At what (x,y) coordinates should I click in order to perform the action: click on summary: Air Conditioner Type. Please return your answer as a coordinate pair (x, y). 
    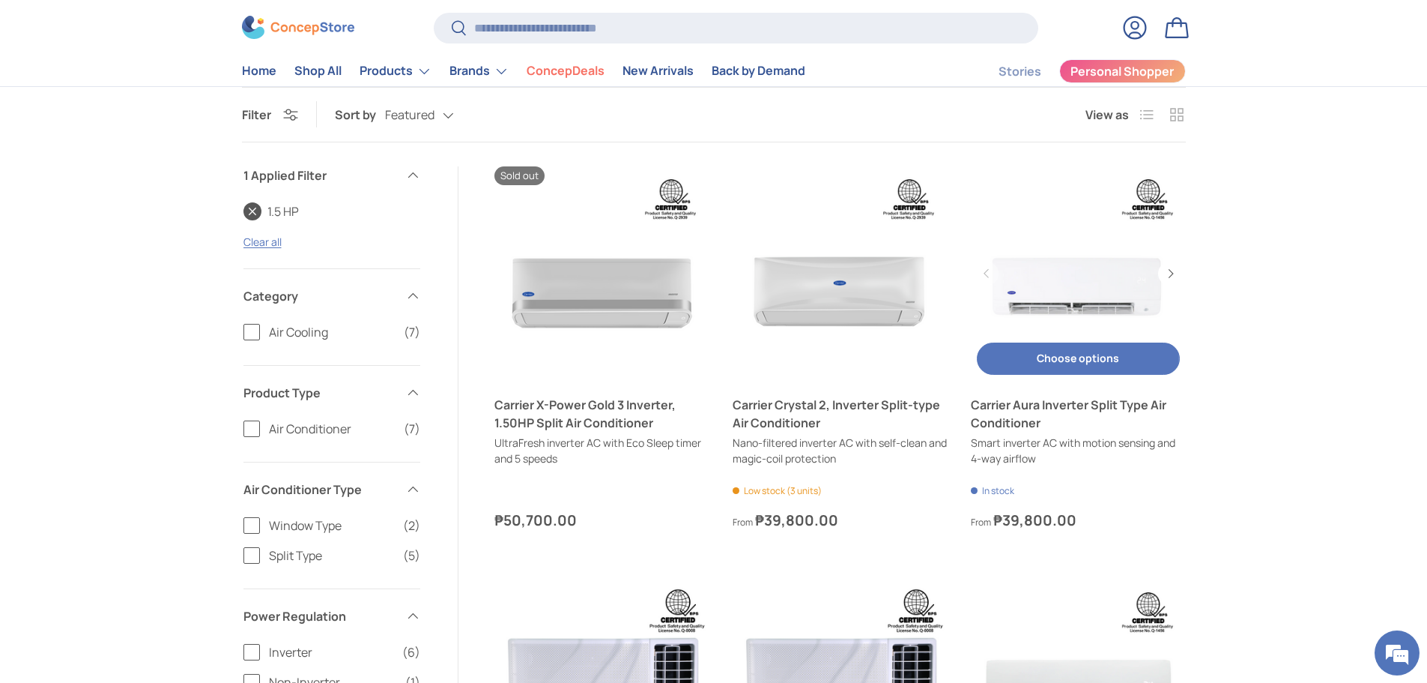
    Looking at the image, I should click on (332, 489).